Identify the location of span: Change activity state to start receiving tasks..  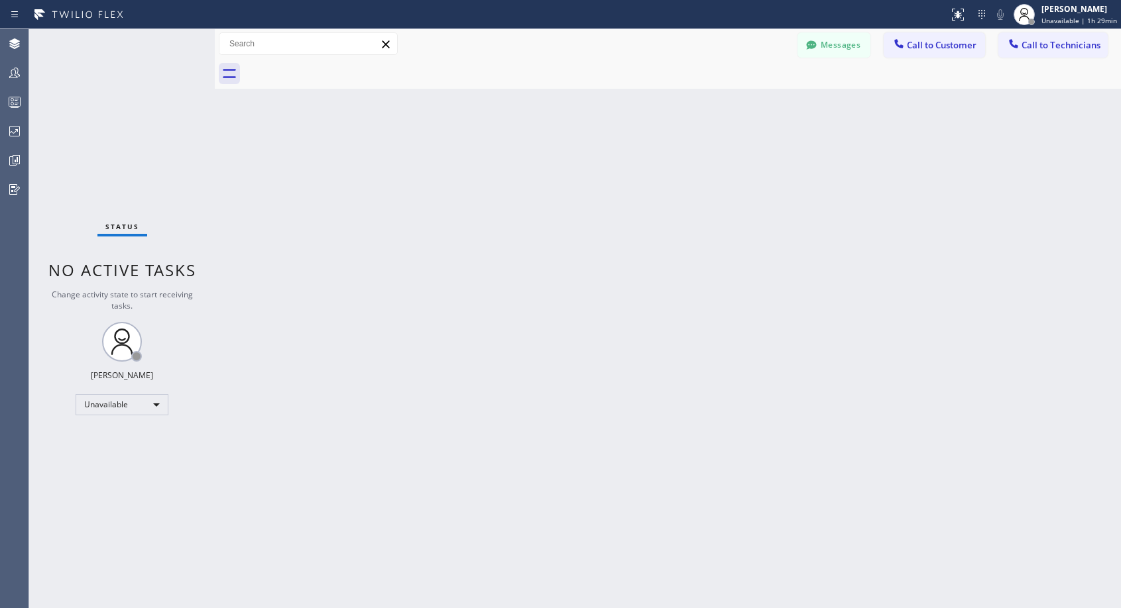
(122, 300).